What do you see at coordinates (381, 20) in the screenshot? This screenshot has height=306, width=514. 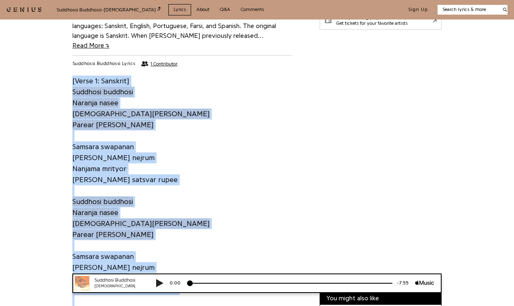 I see `a: See upcoming pop showsGet tickets for your favorite artists` at bounding box center [381, 20].